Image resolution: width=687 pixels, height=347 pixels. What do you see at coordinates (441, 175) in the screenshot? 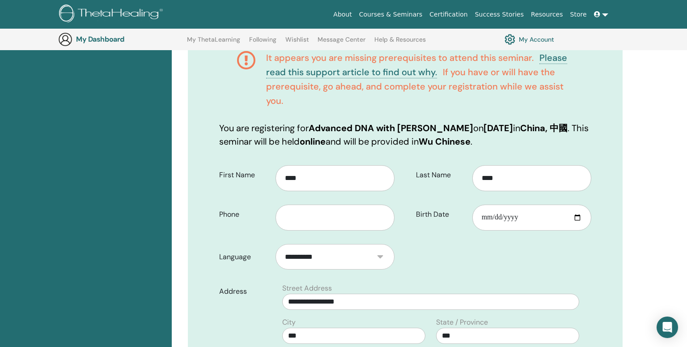
I see `label: Last Name` at bounding box center [441, 175].